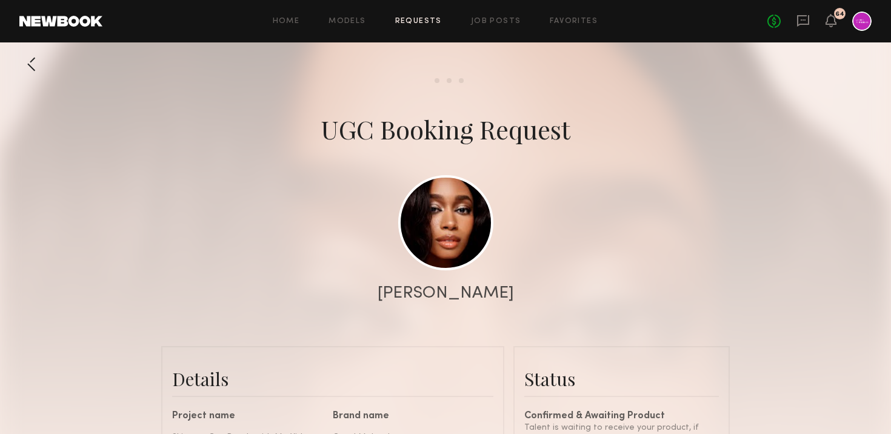 The width and height of the screenshot is (891, 434). I want to click on div: Confirmed & Awaiting Product, so click(621, 416).